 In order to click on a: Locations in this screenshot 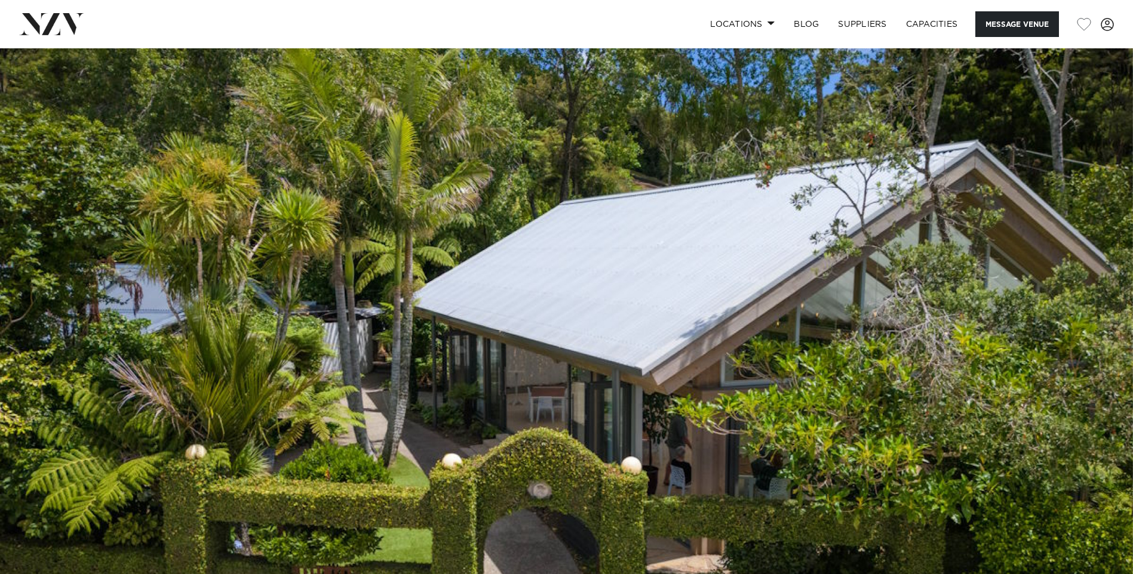, I will do `click(742, 24)`.